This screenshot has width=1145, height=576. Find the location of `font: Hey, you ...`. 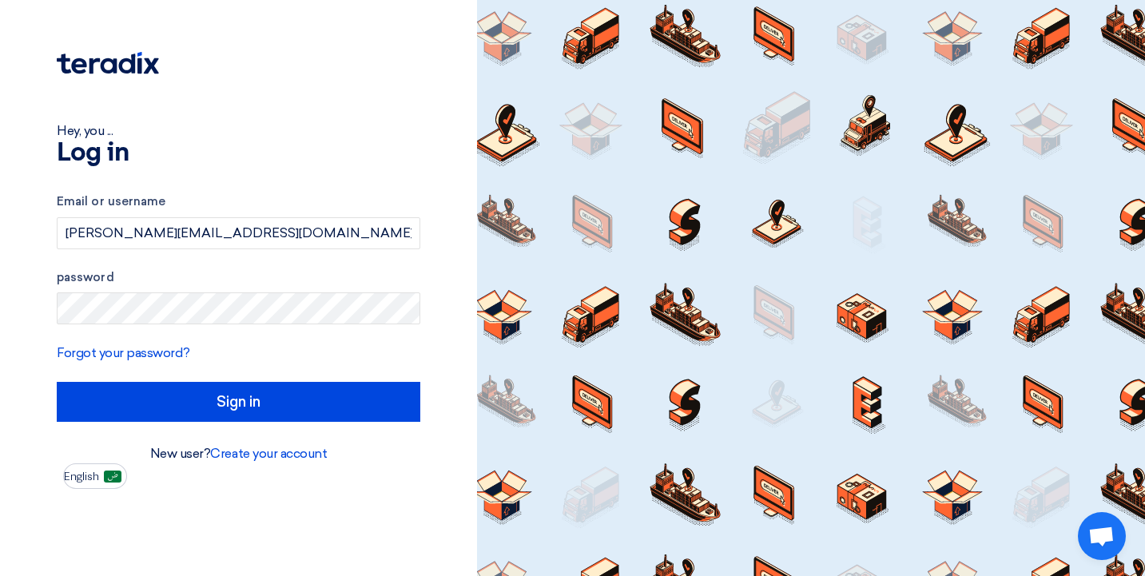

font: Hey, you ... is located at coordinates (85, 130).